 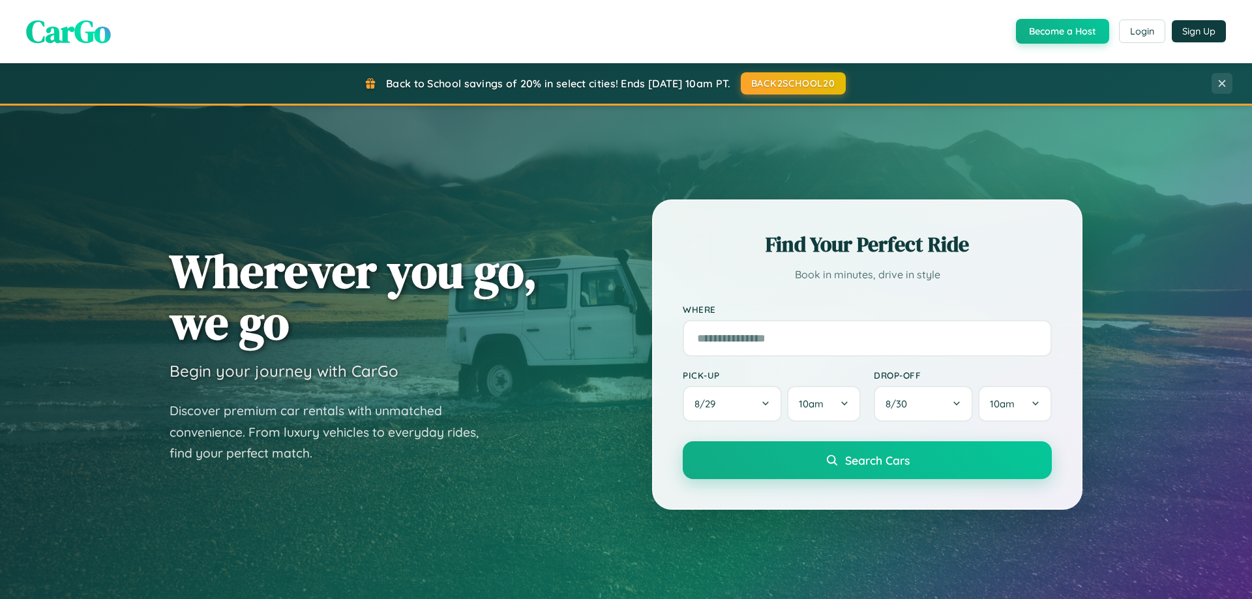 I want to click on span: Search Cars, so click(x=877, y=460).